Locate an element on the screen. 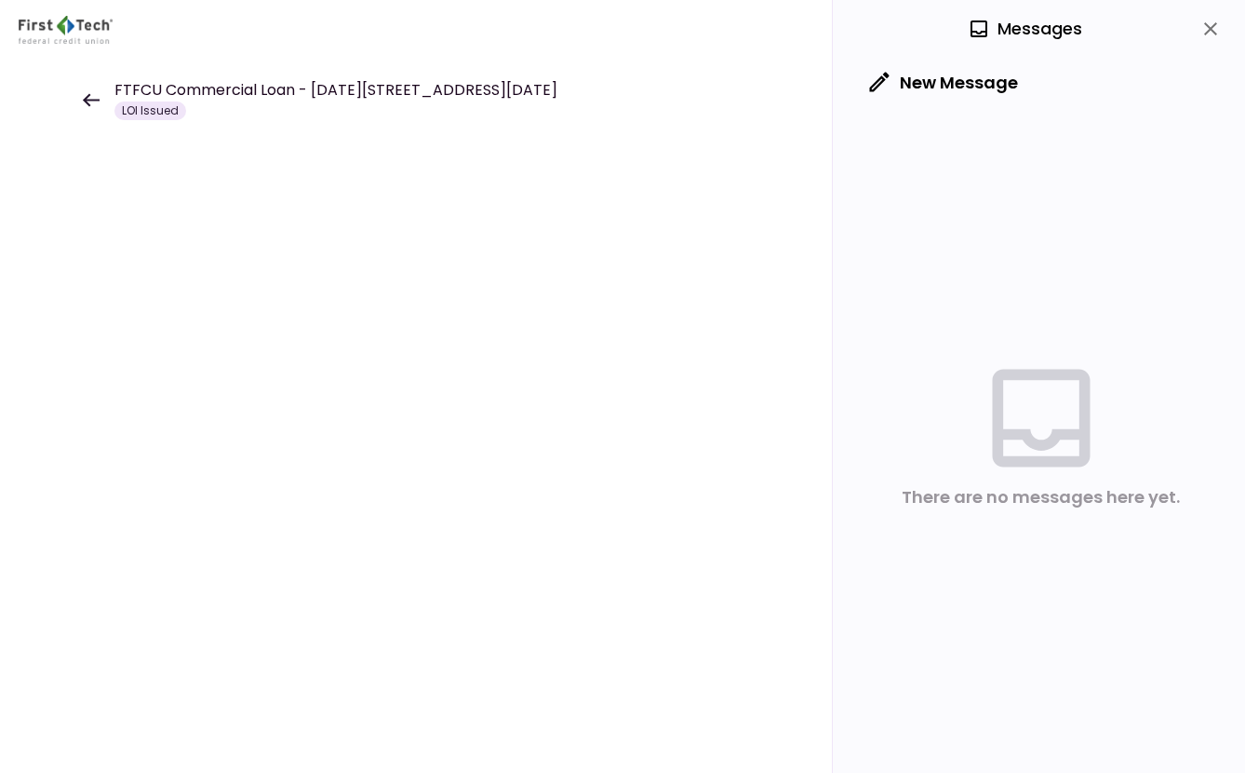  button: close is located at coordinates (1211, 29).